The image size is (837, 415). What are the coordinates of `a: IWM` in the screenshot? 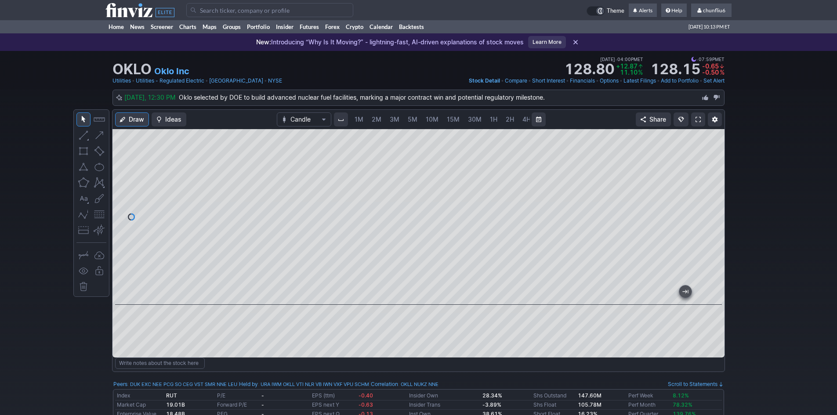 It's located at (276, 384).